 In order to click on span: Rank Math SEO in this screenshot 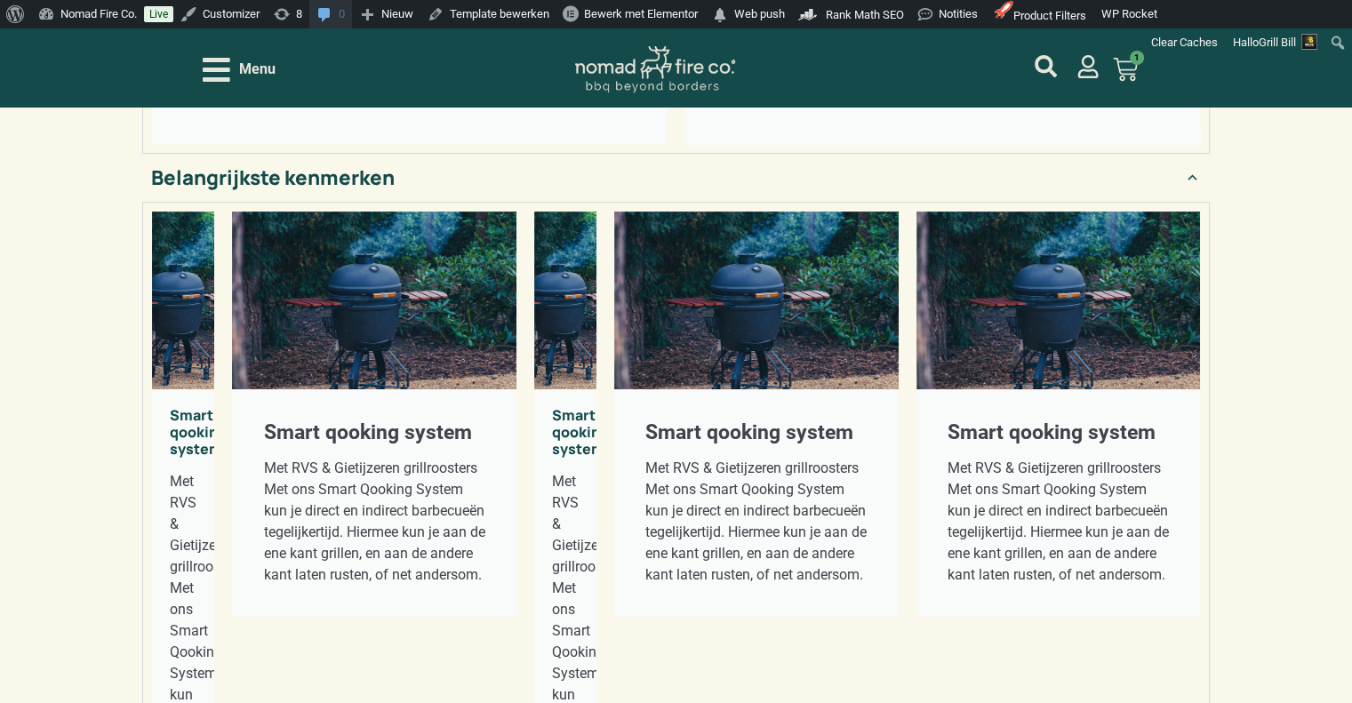, I will do `click(865, 14)`.